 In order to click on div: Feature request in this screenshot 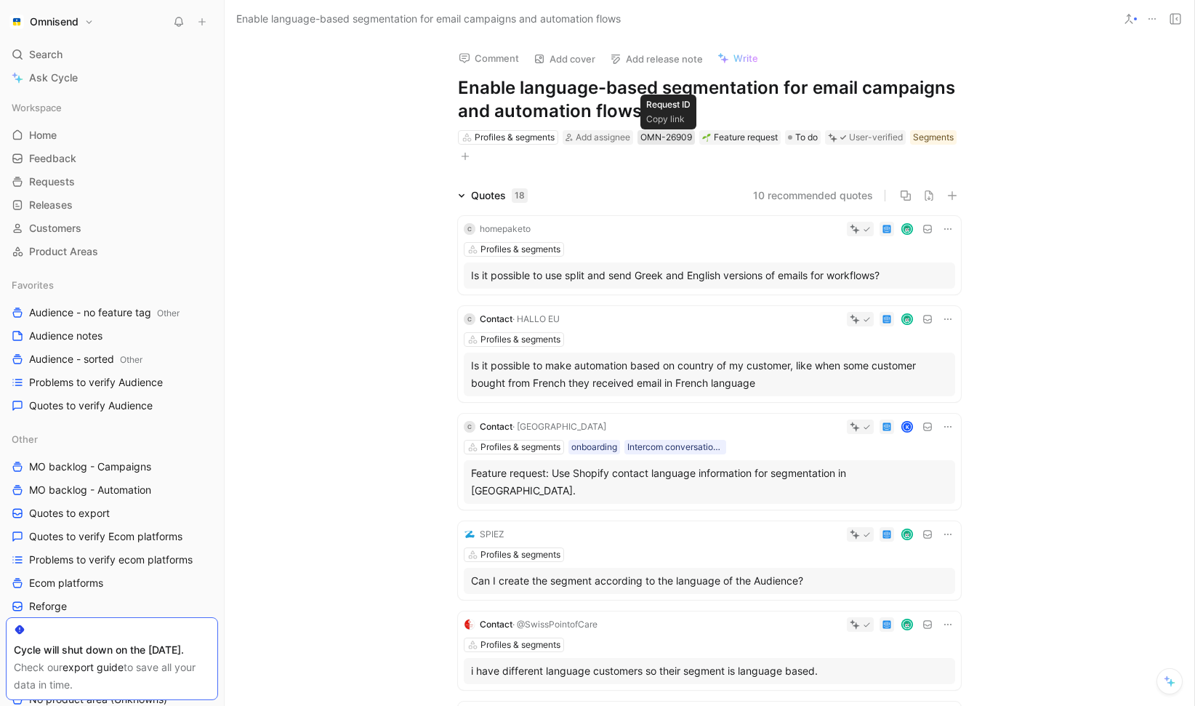, I will do `click(740, 137)`.